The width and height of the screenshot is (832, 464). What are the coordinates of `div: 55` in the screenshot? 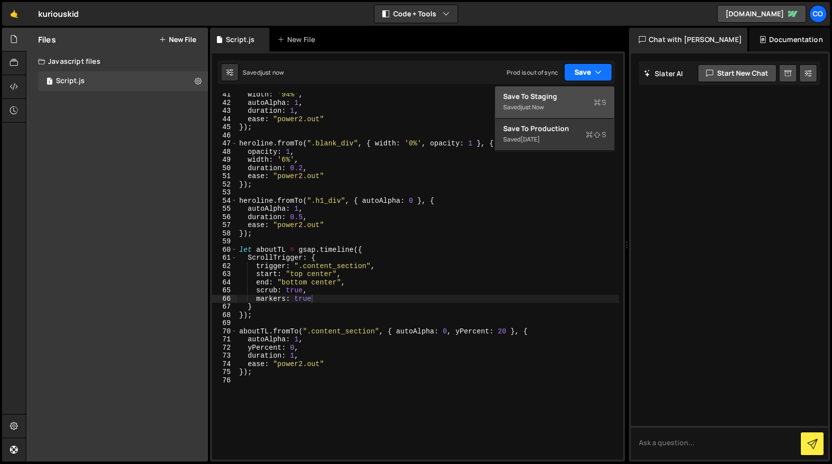 It's located at (224, 209).